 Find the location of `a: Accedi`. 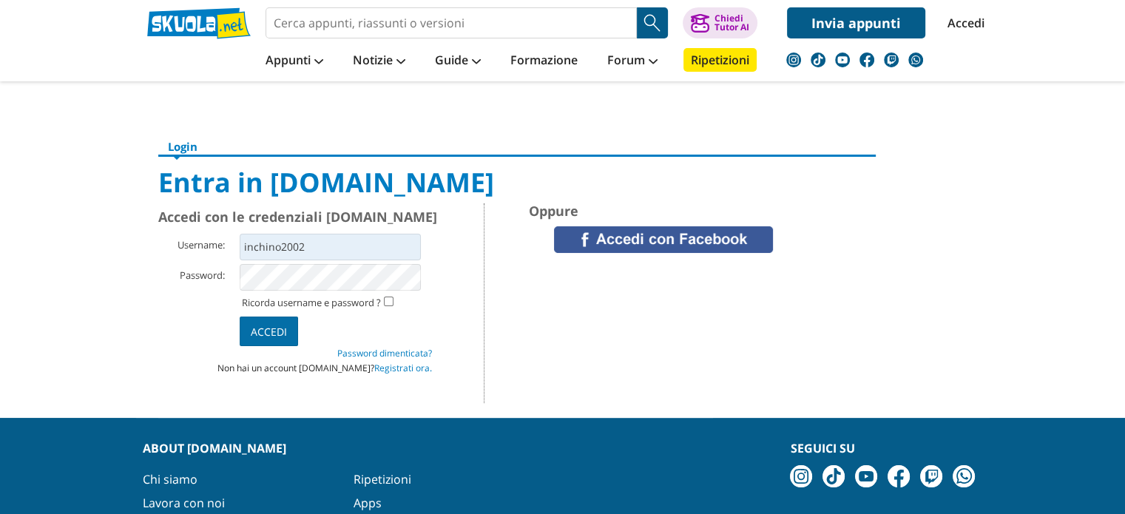

a: Accedi is located at coordinates (963, 23).